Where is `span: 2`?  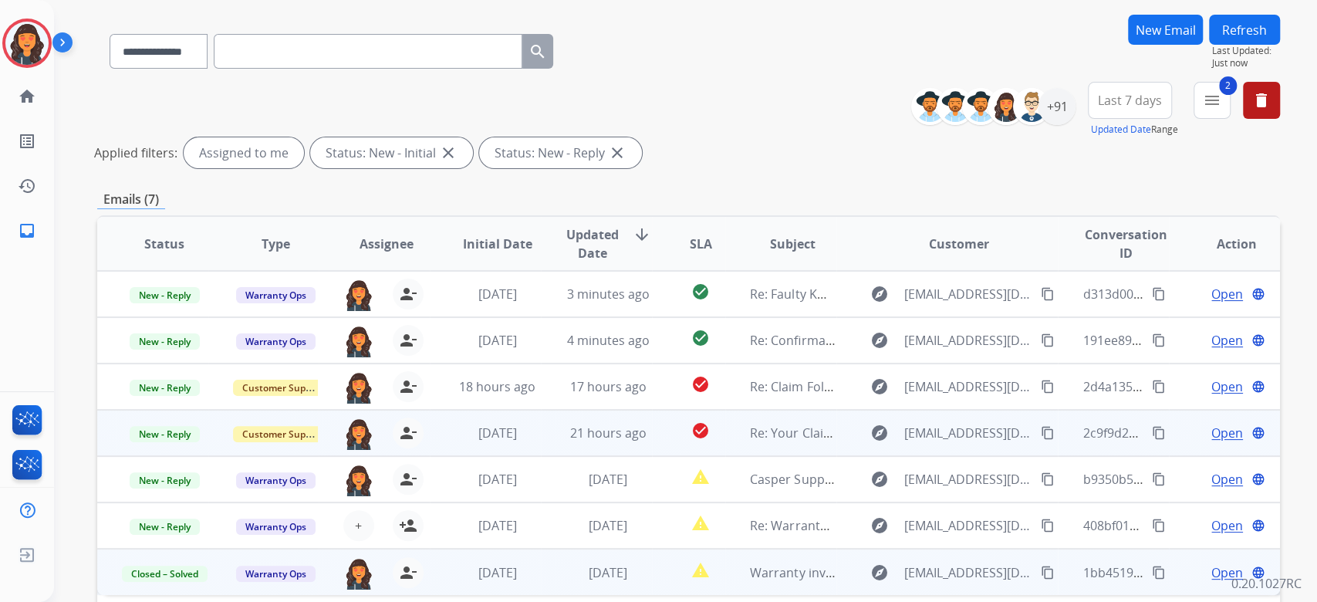 span: 2 is located at coordinates (1228, 86).